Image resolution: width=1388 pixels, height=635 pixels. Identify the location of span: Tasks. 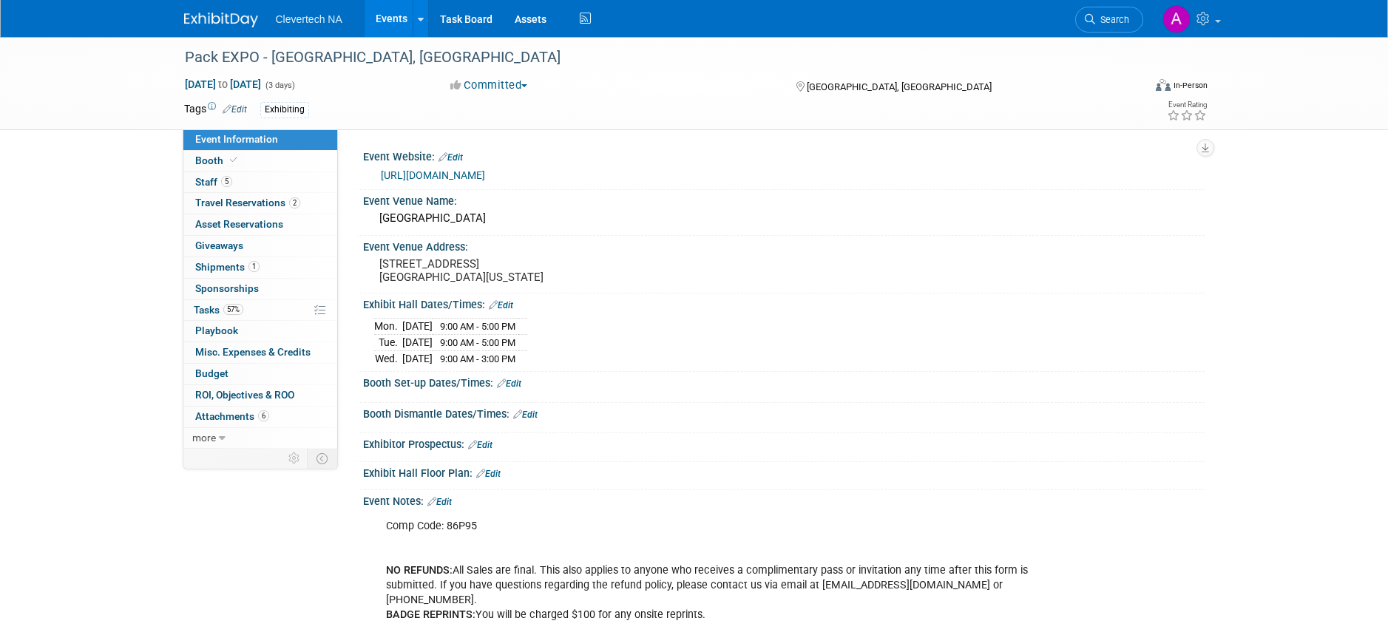
(218, 310).